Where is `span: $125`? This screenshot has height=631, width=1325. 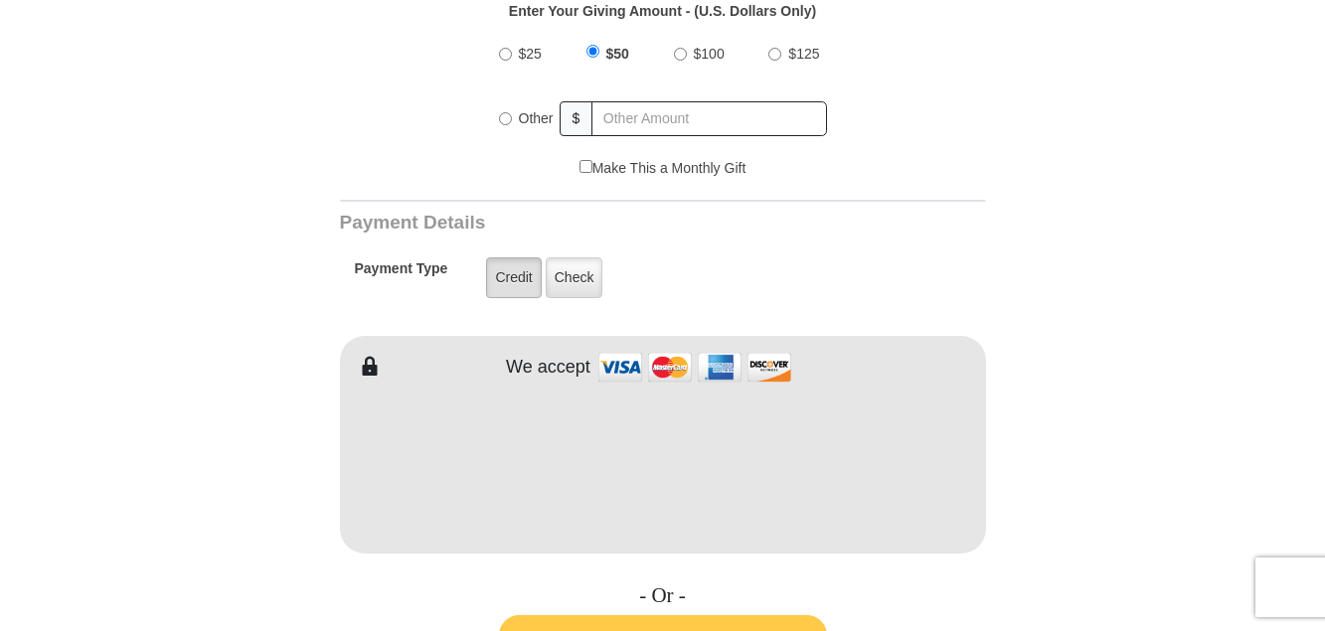 span: $125 is located at coordinates (803, 54).